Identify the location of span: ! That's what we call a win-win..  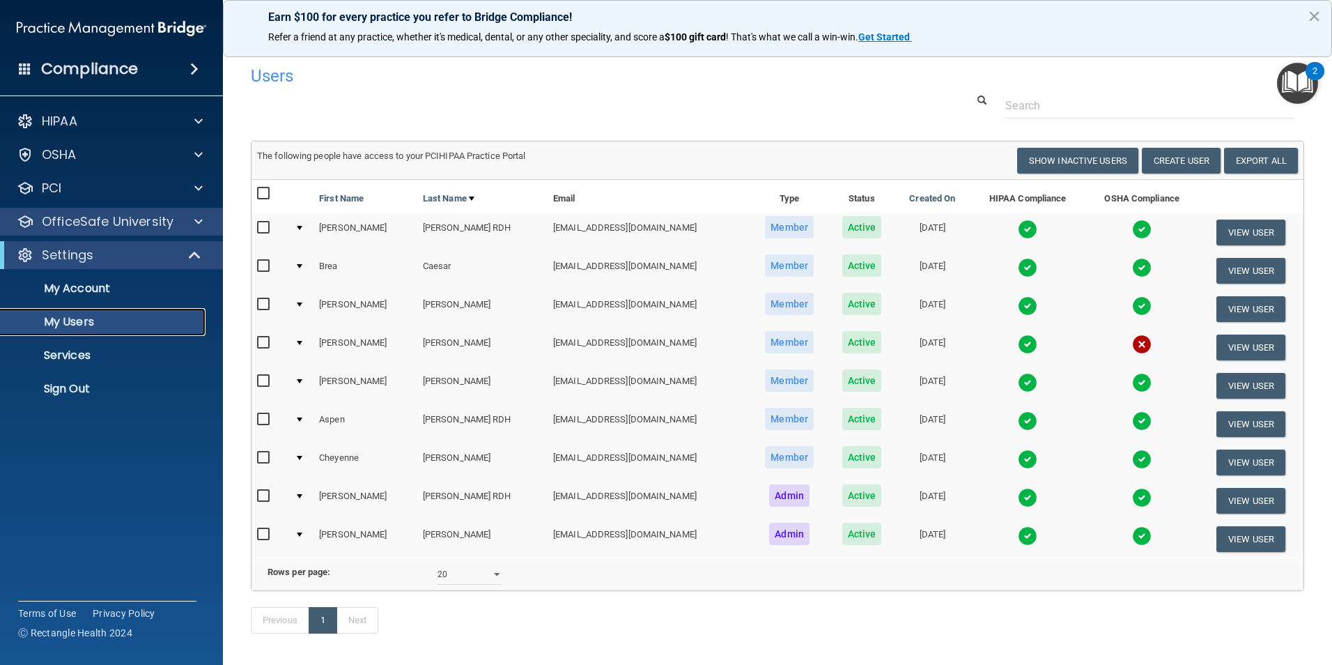
(792, 37).